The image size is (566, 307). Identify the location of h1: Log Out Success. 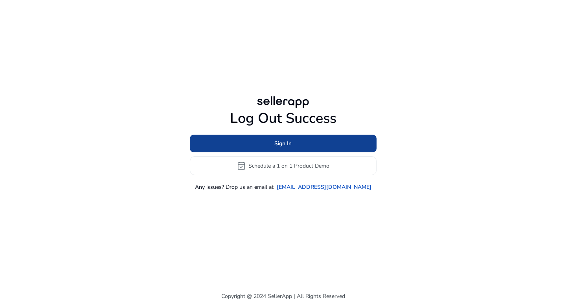
(283, 118).